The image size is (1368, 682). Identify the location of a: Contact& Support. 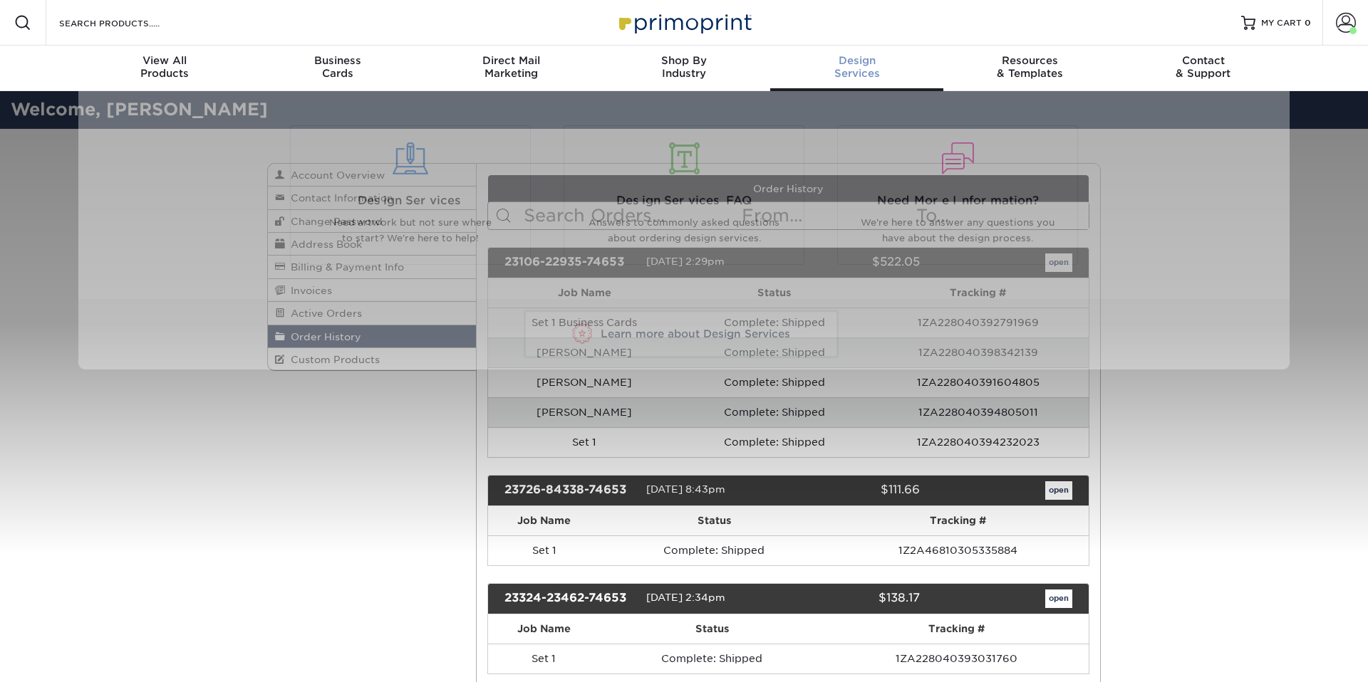
(1202, 68).